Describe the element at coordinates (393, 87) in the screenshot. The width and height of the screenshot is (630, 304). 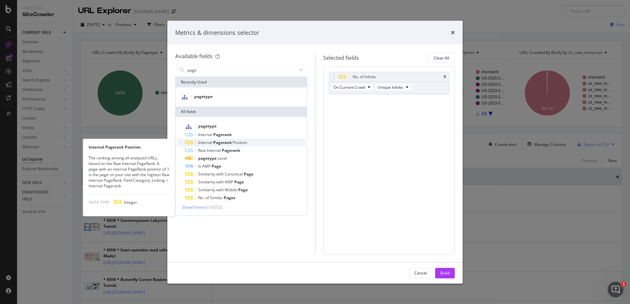
I see `button: Unique Inlinks` at that location.